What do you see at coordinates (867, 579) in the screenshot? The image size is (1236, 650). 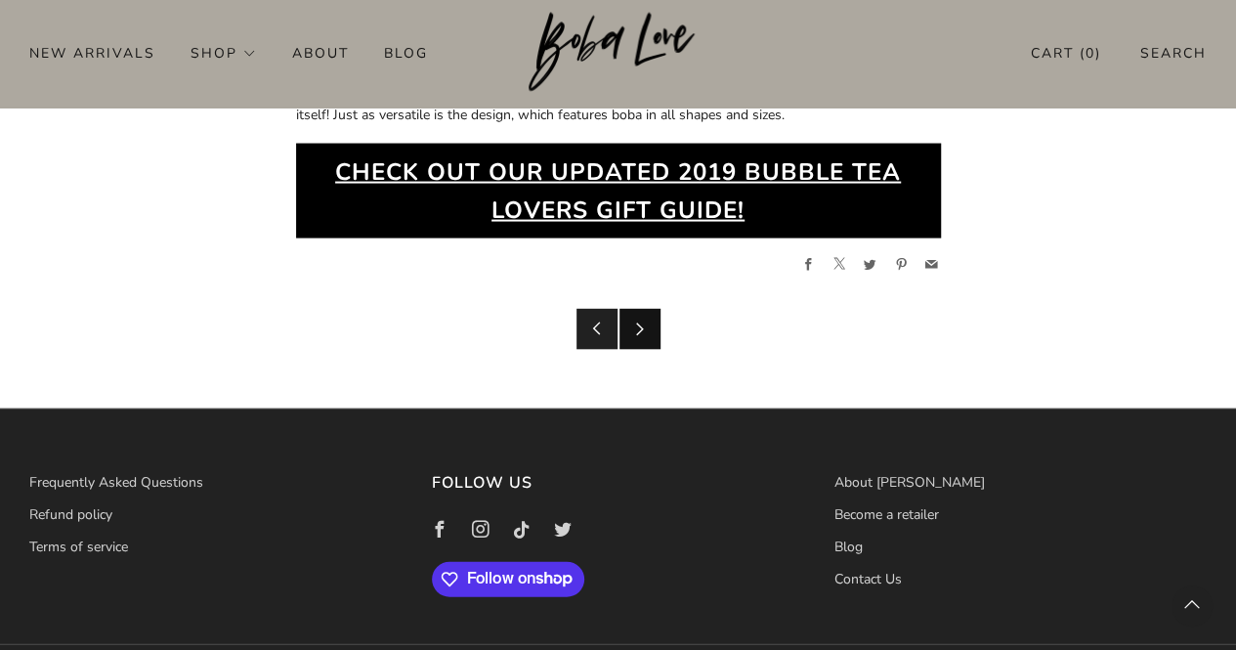 I see `a: Contact Us` at bounding box center [867, 579].